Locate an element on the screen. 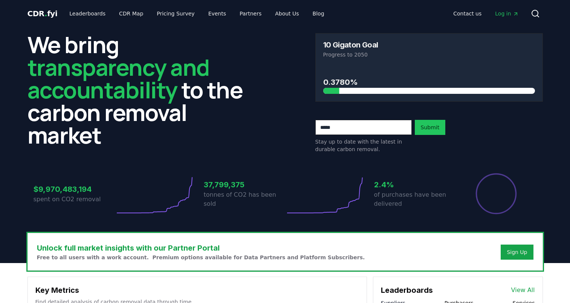 The image size is (570, 303). p: Progress to 2050 is located at coordinates (429, 55).